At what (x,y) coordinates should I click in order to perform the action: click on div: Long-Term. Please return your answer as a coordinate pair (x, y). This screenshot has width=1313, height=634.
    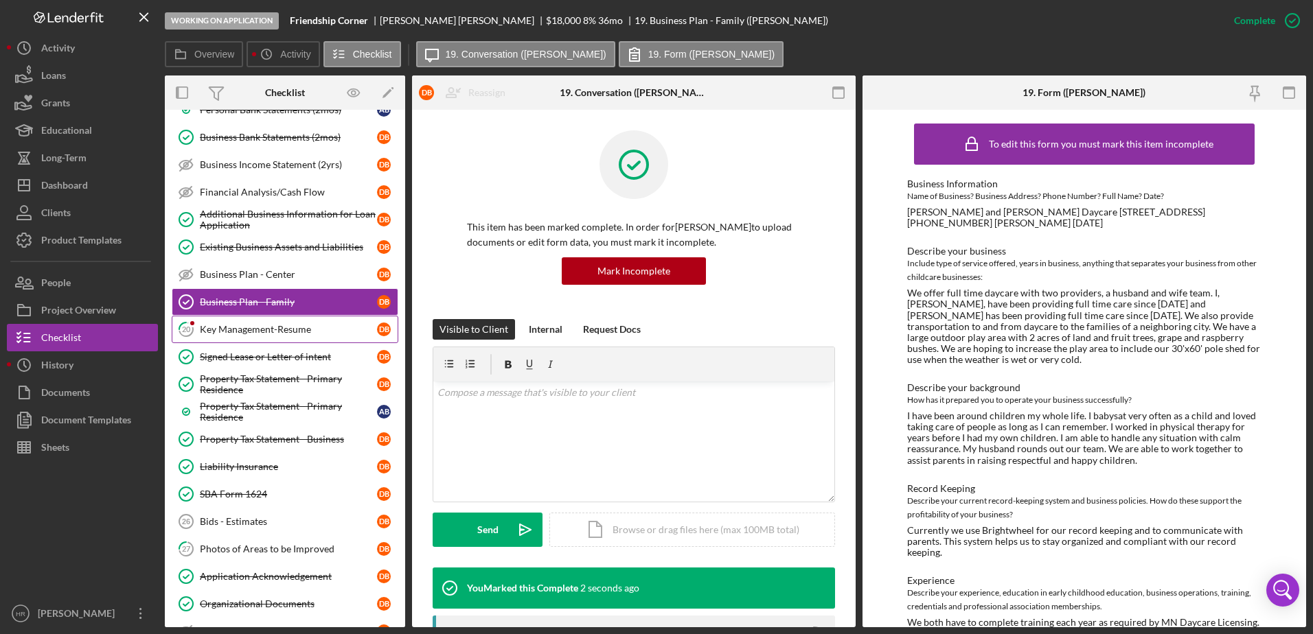
    Looking at the image, I should click on (64, 159).